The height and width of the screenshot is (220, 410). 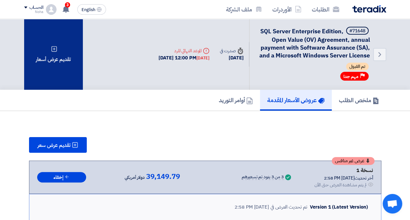 What do you see at coordinates (236, 100) in the screenshot?
I see `a: أوامر التوريد` at bounding box center [236, 100].